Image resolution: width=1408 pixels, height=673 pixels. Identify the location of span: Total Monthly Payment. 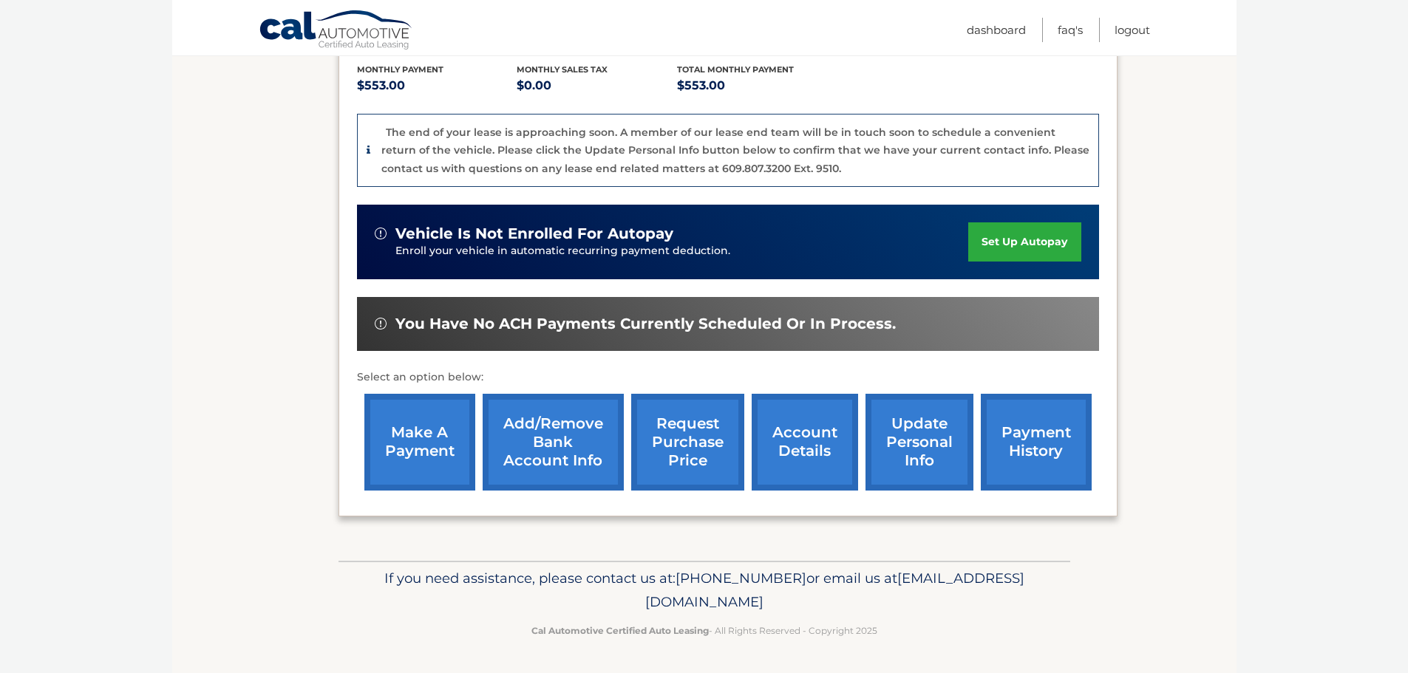
(735, 69).